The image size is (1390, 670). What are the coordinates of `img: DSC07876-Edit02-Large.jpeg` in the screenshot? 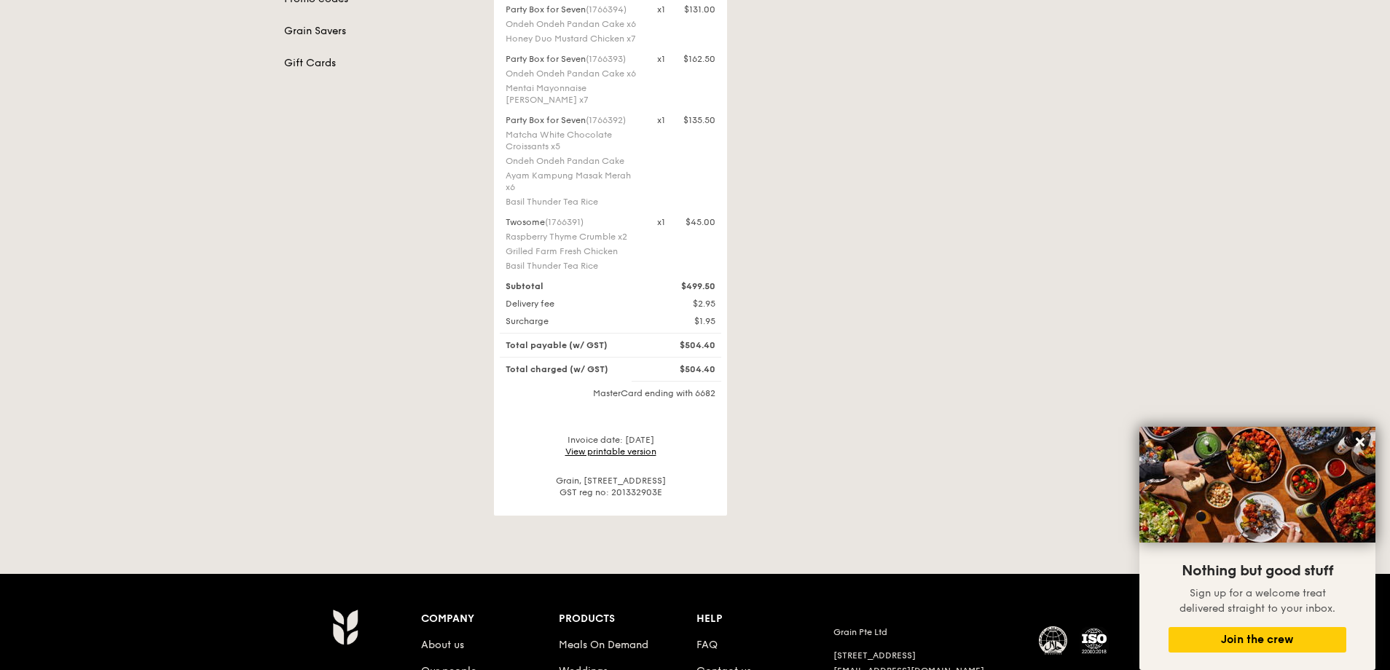 It's located at (1258, 485).